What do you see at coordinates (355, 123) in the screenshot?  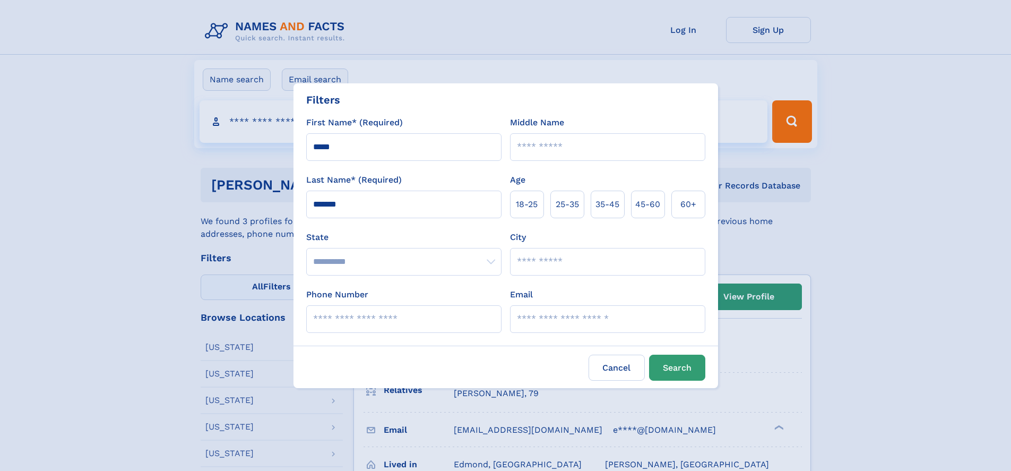 I see `label: First Name* (Required)` at bounding box center [355, 123].